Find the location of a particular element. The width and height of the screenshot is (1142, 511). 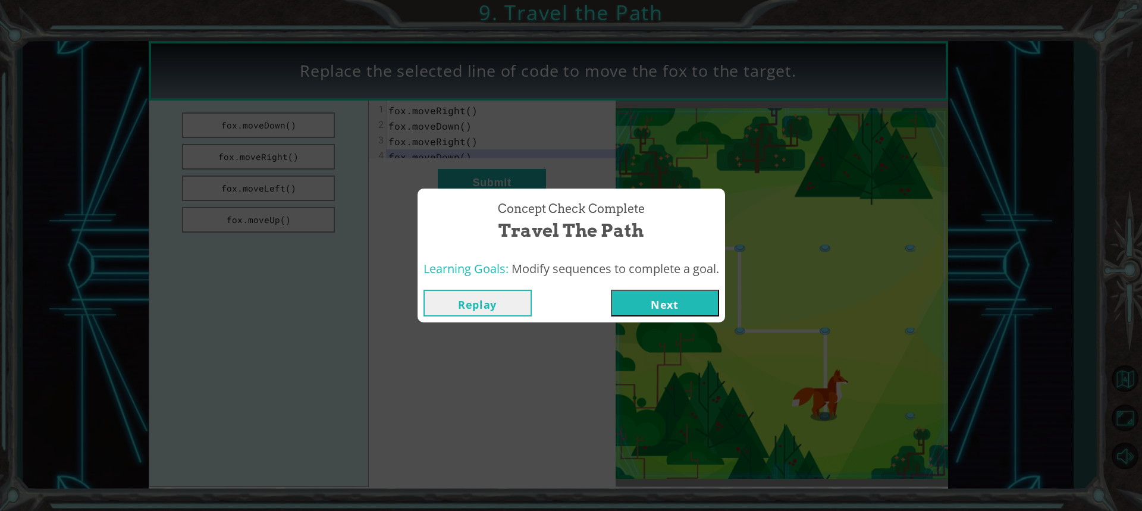

span: Modify sequences to complete a goal. is located at coordinates (615, 268).